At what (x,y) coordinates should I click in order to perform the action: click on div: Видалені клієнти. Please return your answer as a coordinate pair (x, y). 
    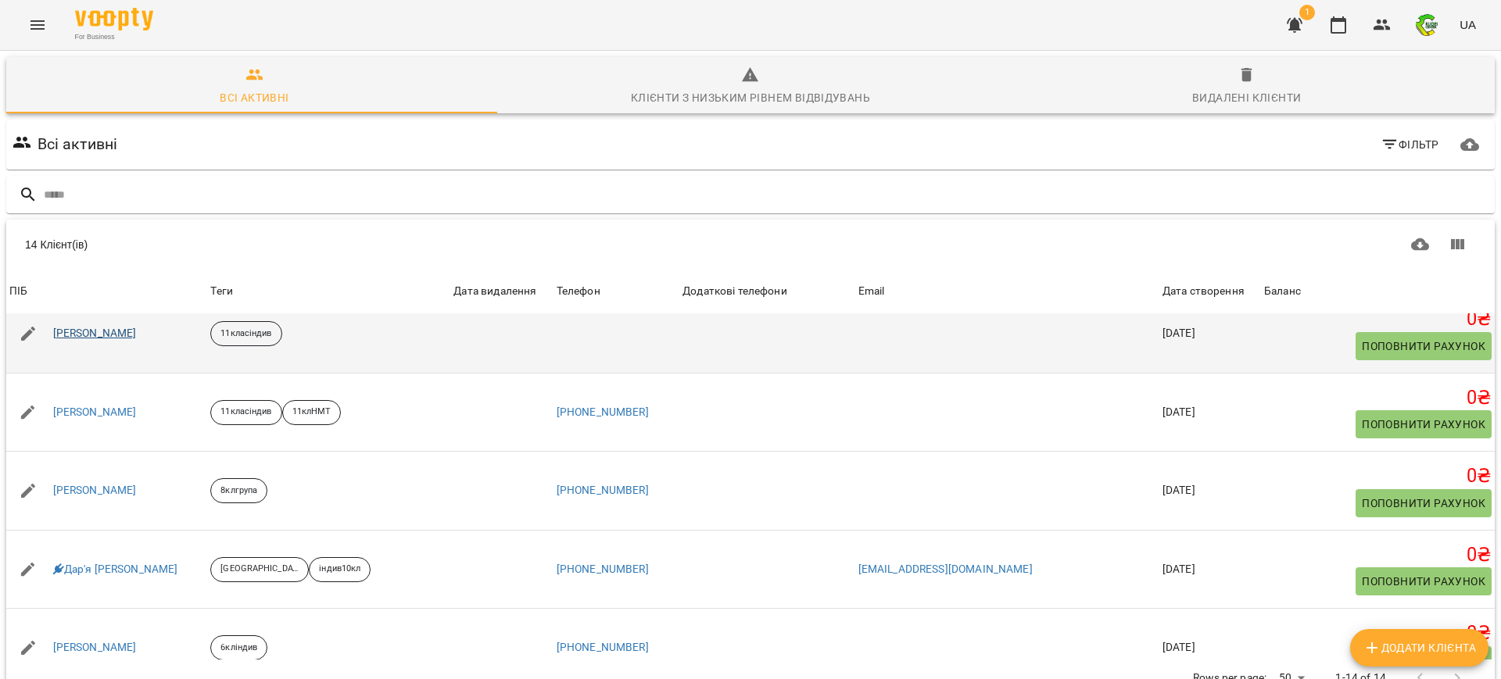
    Looking at the image, I should click on (1246, 98).